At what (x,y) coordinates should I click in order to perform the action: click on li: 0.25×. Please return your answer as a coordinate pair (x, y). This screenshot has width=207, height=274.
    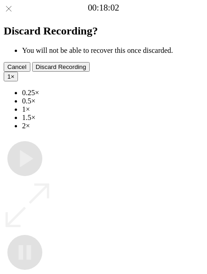
    Looking at the image, I should click on (113, 93).